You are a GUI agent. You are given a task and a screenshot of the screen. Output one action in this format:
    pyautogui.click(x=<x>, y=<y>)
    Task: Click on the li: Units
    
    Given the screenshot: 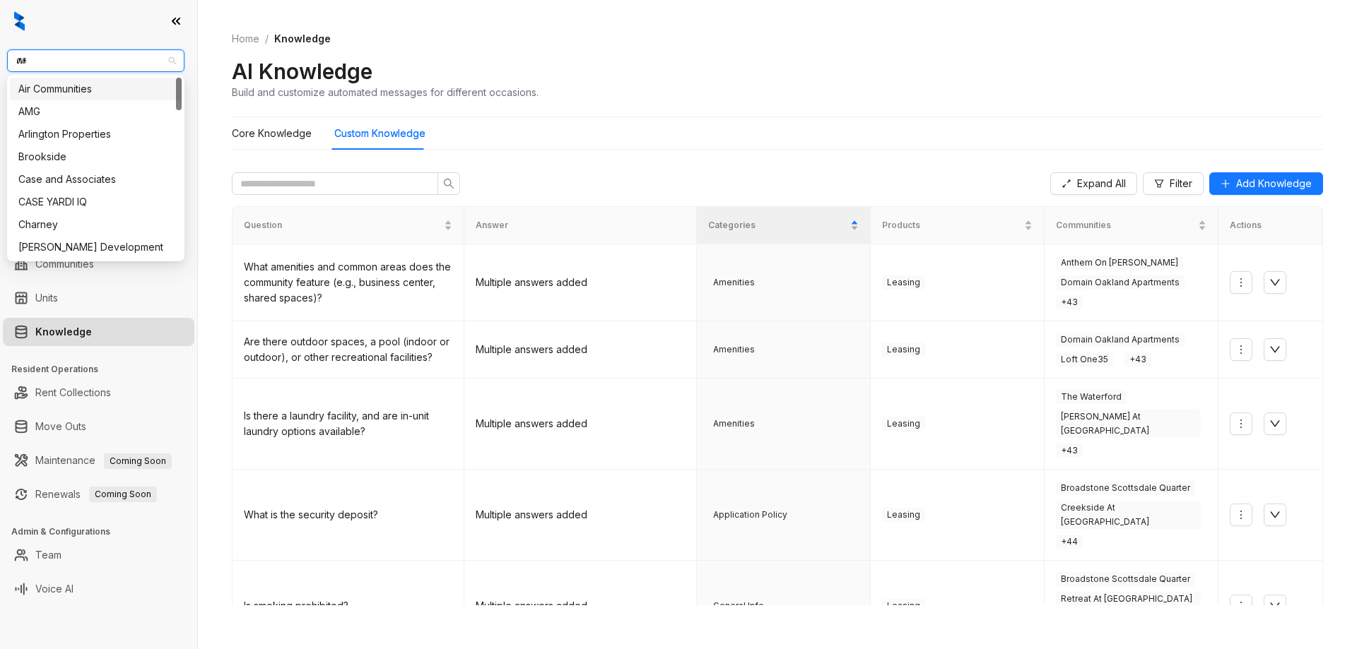 What is the action you would take?
    pyautogui.click(x=98, y=298)
    